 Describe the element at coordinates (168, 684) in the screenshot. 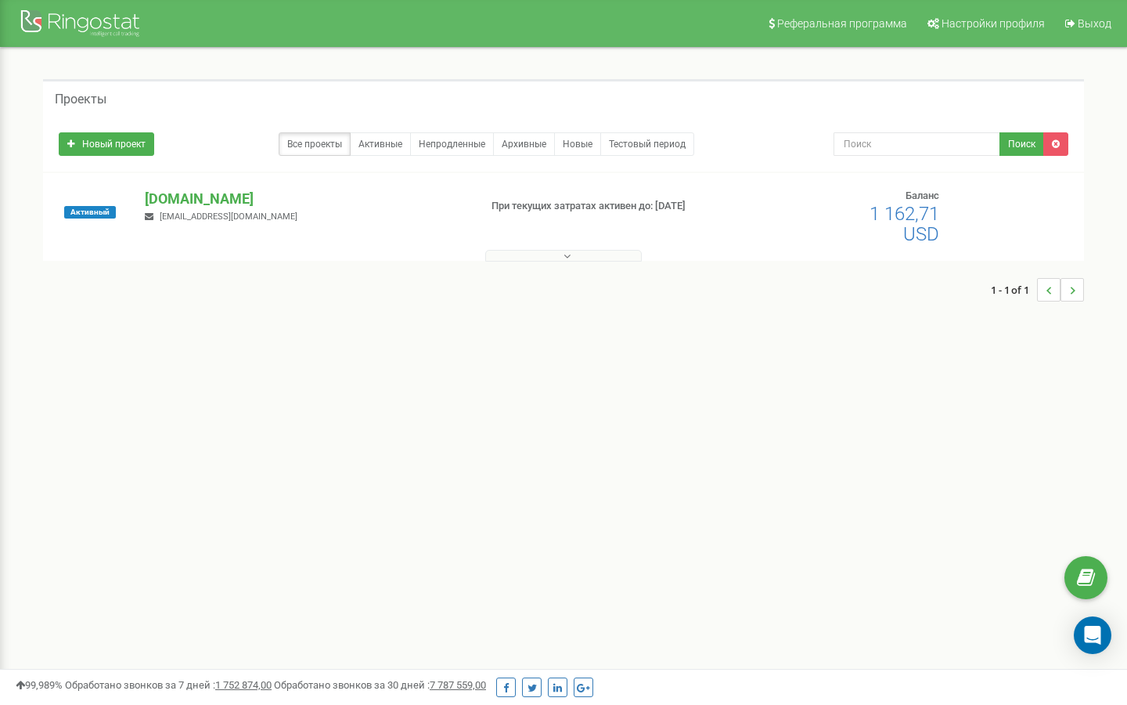

I see `span: Обработано звонков за 7 дней :` at that location.